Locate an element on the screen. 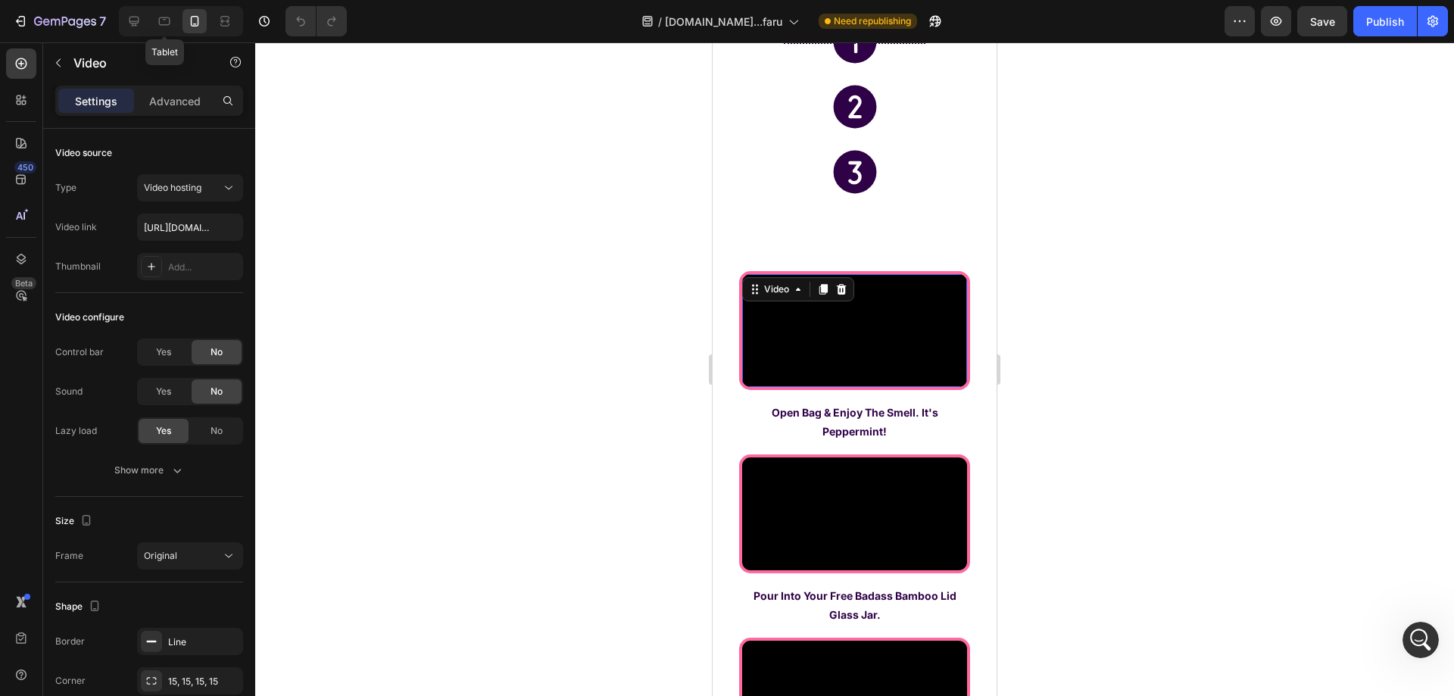 This screenshot has width=1454, height=696. span: Save is located at coordinates (1322, 21).